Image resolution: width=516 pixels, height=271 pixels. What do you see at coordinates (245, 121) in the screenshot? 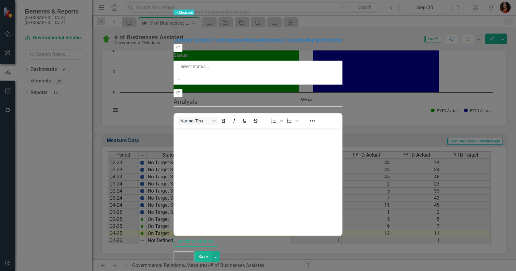
I see `button: Underline` at bounding box center [245, 121].